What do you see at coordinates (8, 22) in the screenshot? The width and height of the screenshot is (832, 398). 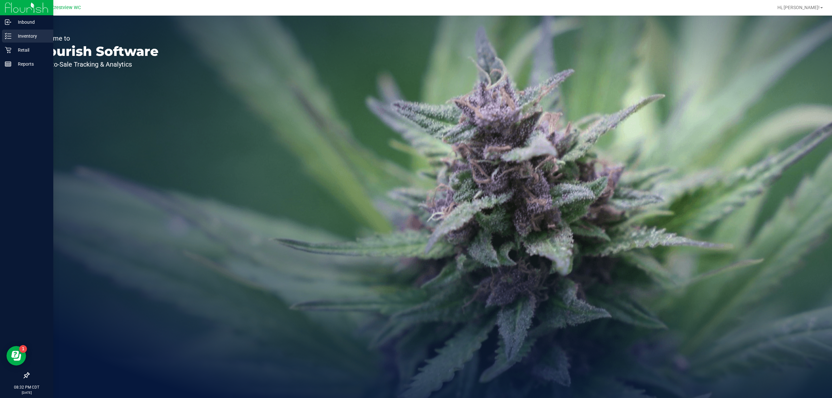 I see `inline-svg: Inbound` at bounding box center [8, 22].